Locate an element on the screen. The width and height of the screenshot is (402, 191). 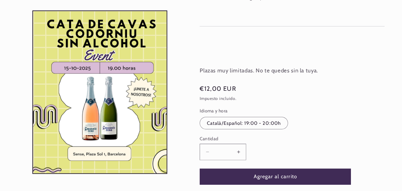
label: Cantidad is located at coordinates (275, 139).